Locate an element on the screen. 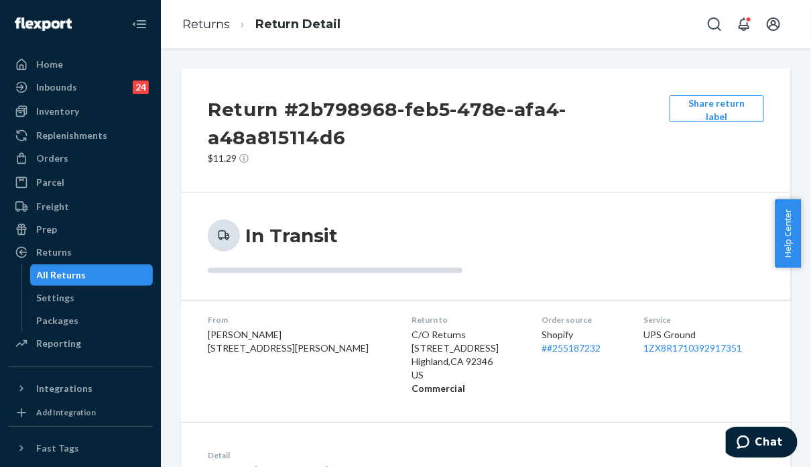 This screenshot has width=811, height=467. a: Inbounds24 is located at coordinates (80, 87).